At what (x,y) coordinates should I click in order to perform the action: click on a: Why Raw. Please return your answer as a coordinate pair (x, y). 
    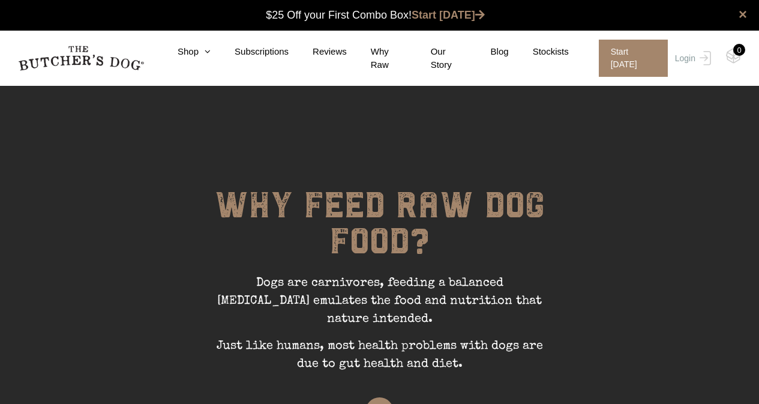
    Looking at the image, I should click on (377, 58).